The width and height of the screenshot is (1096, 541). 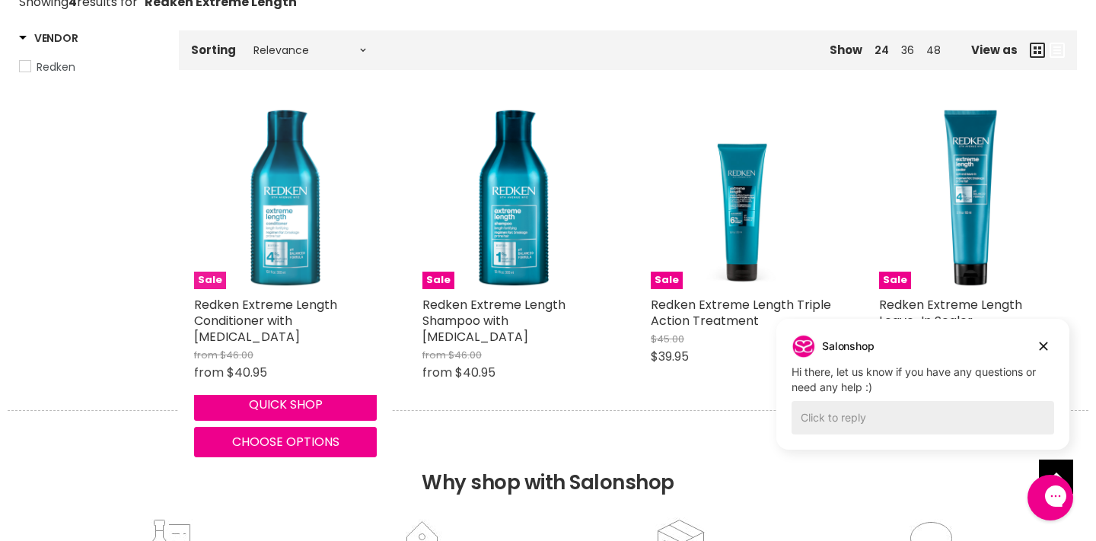 I want to click on a: Redken Extreme Length Triple Action TreatmentSale, so click(x=742, y=198).